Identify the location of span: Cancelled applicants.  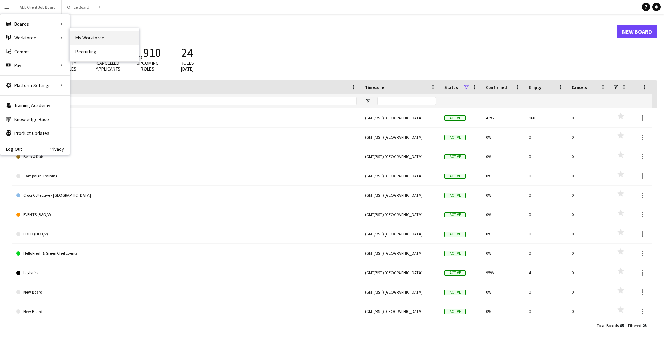
(108, 66).